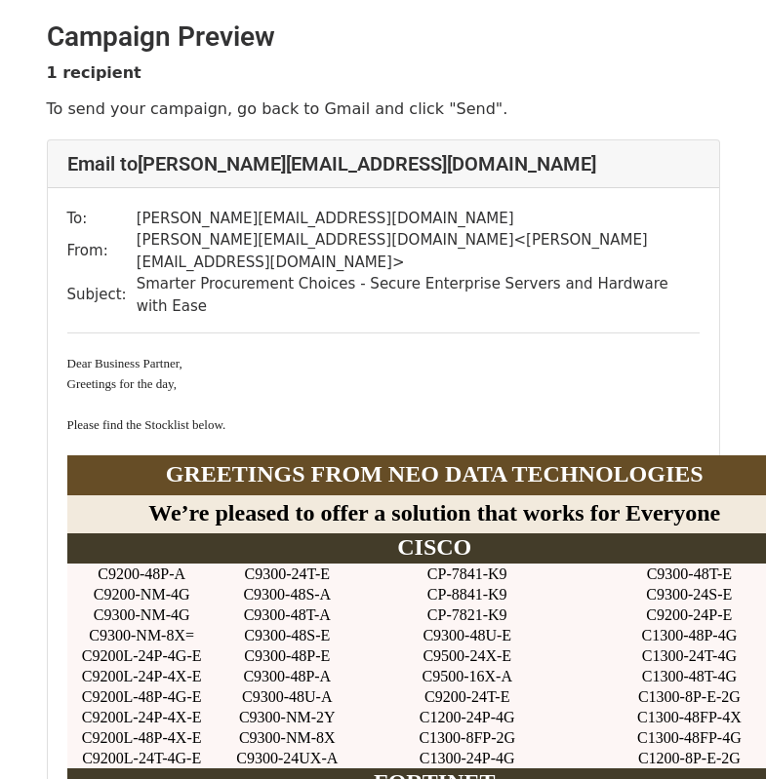 Image resolution: width=766 pixels, height=779 pixels. Describe the element at coordinates (467, 615) in the screenshot. I see `span: CP-7821-K9` at that location.